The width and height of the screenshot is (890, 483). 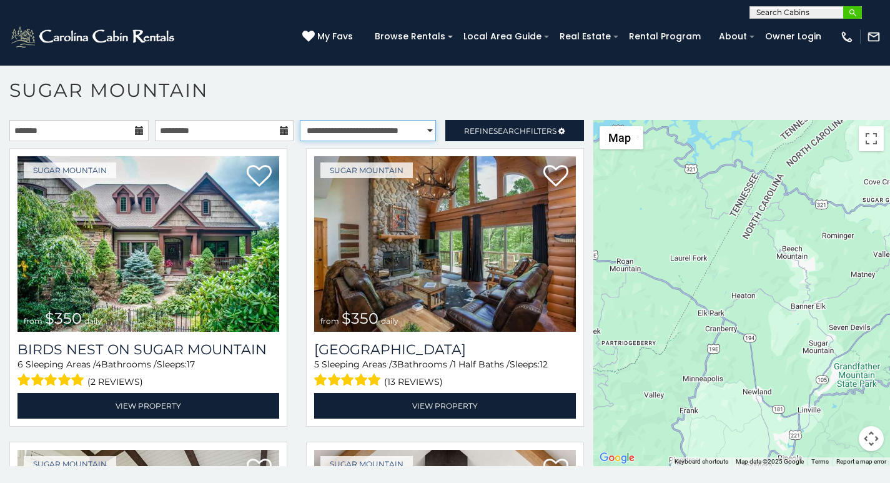 What do you see at coordinates (820, 461) in the screenshot?
I see `a: Terms` at bounding box center [820, 461].